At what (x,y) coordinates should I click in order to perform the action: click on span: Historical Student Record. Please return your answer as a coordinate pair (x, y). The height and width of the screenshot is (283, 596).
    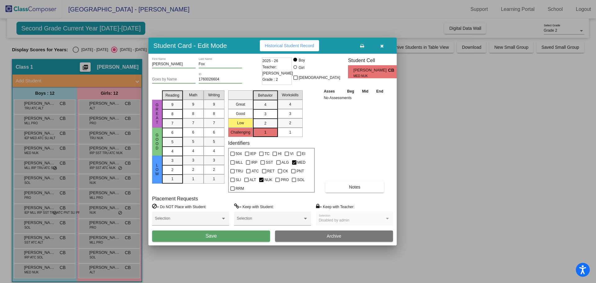
    Looking at the image, I should click on (289, 46).